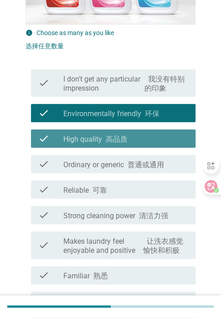 This screenshot has height=318, width=221. What do you see at coordinates (45, 46) in the screenshot?
I see `font: 选择任意数量` at bounding box center [45, 46].